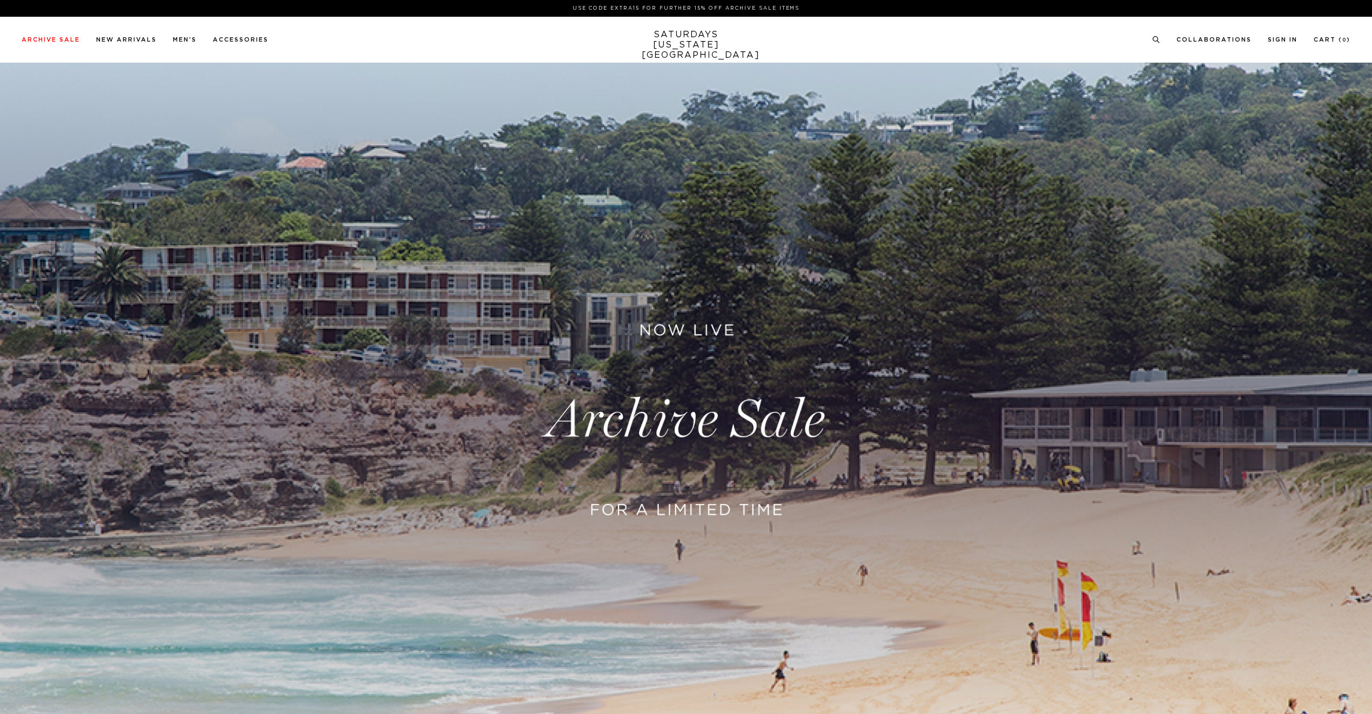 This screenshot has width=1372, height=714. What do you see at coordinates (1283, 39) in the screenshot?
I see `a: Sign In` at bounding box center [1283, 39].